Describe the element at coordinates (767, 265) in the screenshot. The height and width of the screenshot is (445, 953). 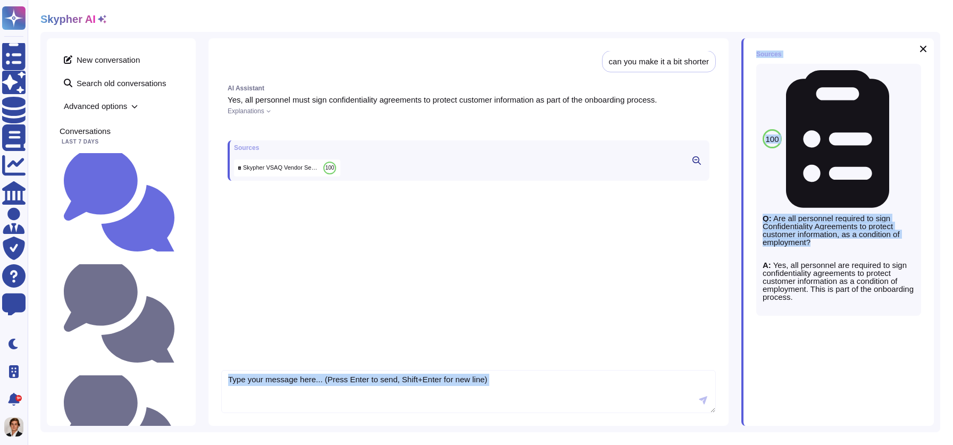
I see `strong: A:` at that location.